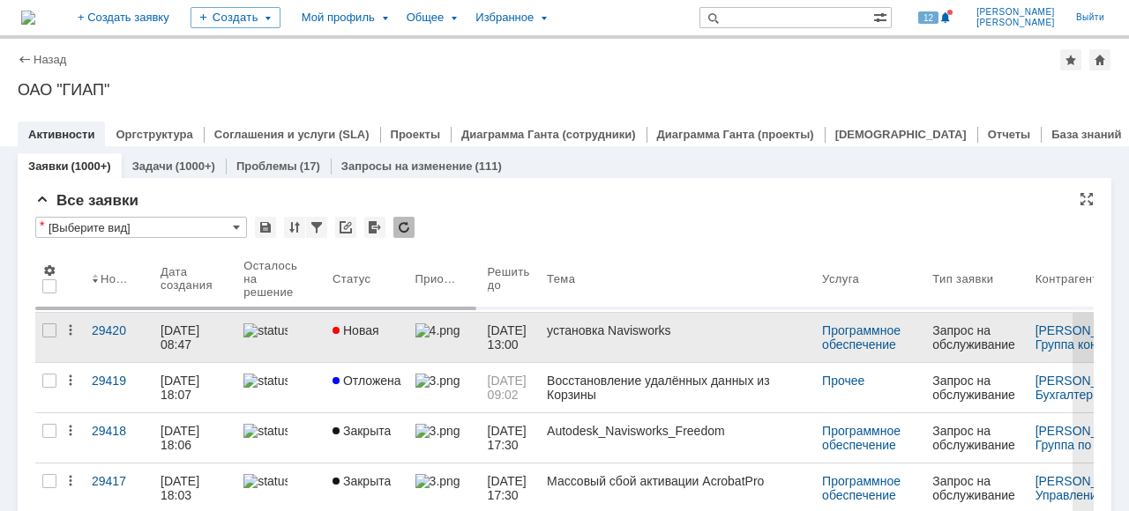 The width and height of the screenshot is (1129, 511). I want to click on a: 29419, so click(119, 388).